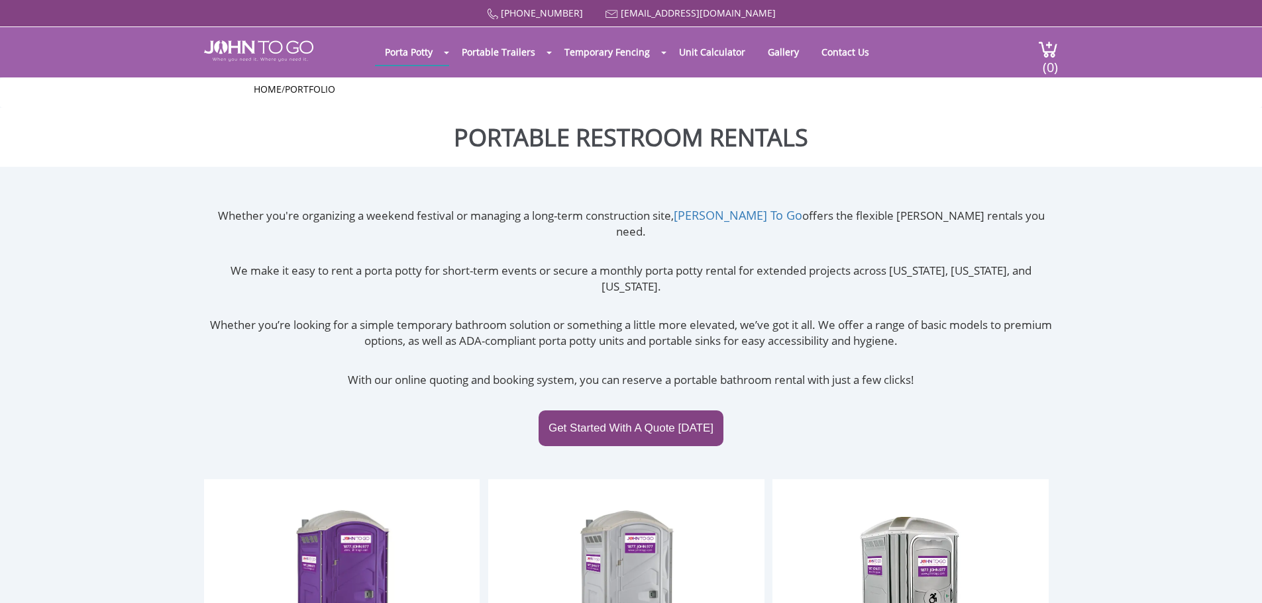  Describe the element at coordinates (611, 14) in the screenshot. I see `img: Mail` at that location.